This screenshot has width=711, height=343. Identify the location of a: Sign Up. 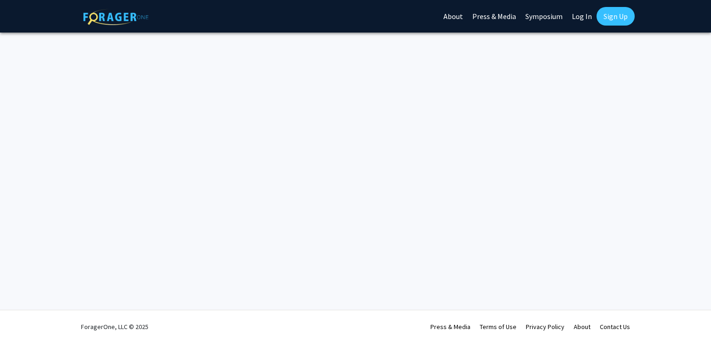
(616, 16).